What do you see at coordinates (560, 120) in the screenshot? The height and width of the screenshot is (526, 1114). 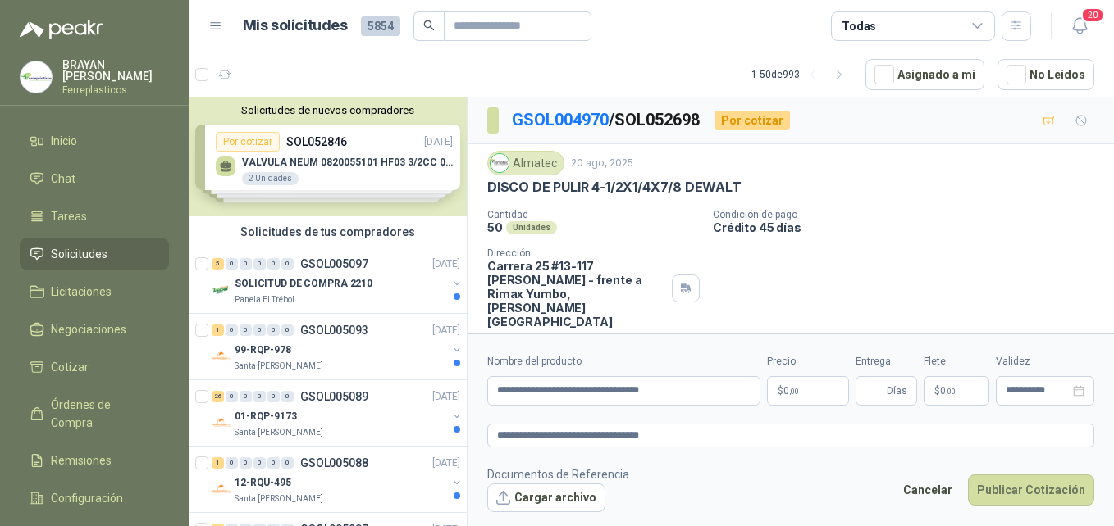 I see `a: GSOL004970` at bounding box center [560, 120].